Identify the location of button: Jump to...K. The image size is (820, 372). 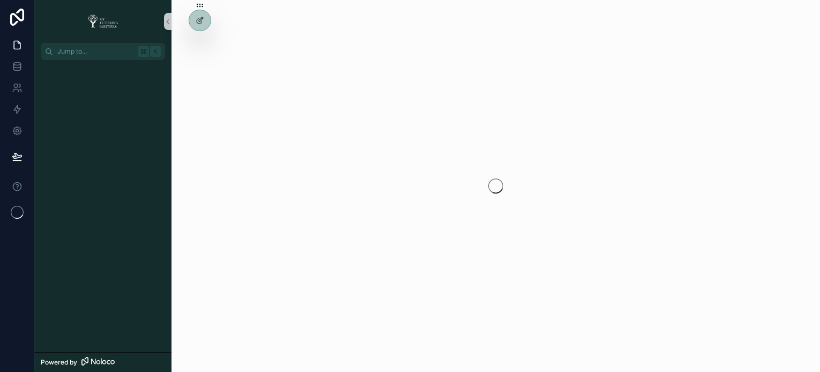
(103, 51).